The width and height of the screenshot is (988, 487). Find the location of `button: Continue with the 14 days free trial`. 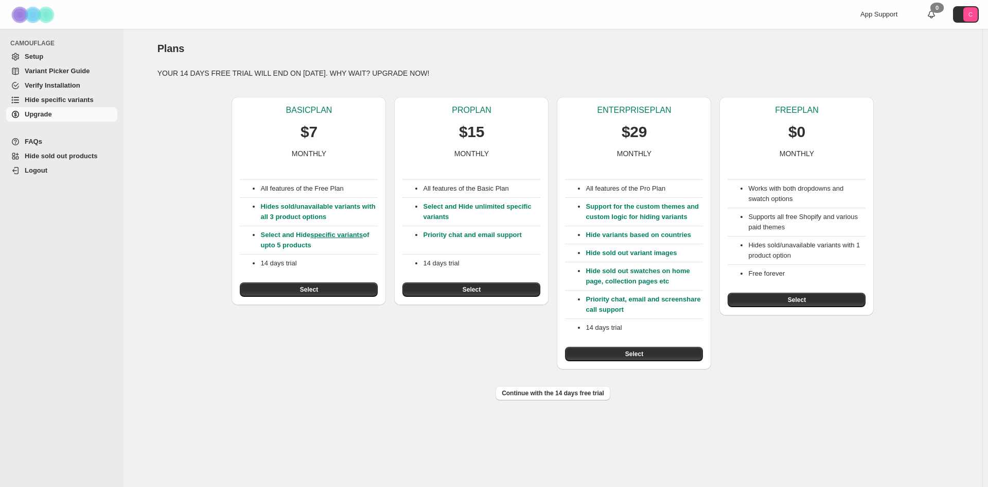

button: Continue with the 14 days free trial is located at coordinates (553, 393).